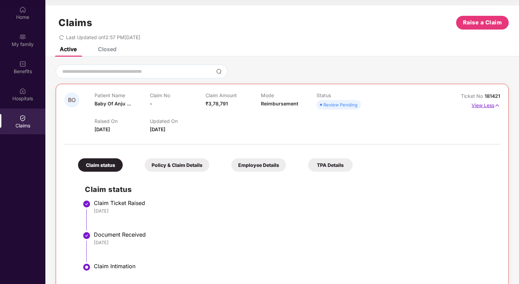 This screenshot has width=519, height=284. I want to click on img: svg+xml;base64,PHN2ZyBpZD0iU2VhcmNoLTMyeDMyIiB4bWxucz0iaHR0cDovL3d3dy53My5vcmcvMjAwMC9zdmciIHdpZH..., so click(219, 72).